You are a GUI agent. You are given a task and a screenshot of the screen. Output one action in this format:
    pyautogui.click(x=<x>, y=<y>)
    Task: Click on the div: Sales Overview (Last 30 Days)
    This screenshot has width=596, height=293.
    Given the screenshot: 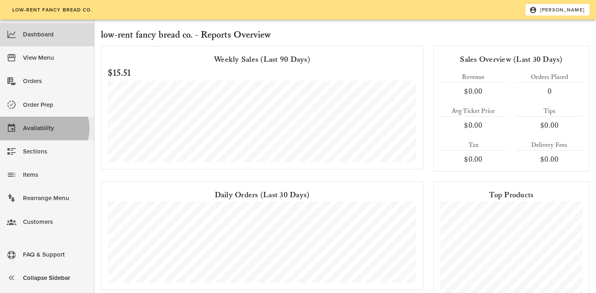 What is the action you would take?
    pyautogui.click(x=511, y=59)
    